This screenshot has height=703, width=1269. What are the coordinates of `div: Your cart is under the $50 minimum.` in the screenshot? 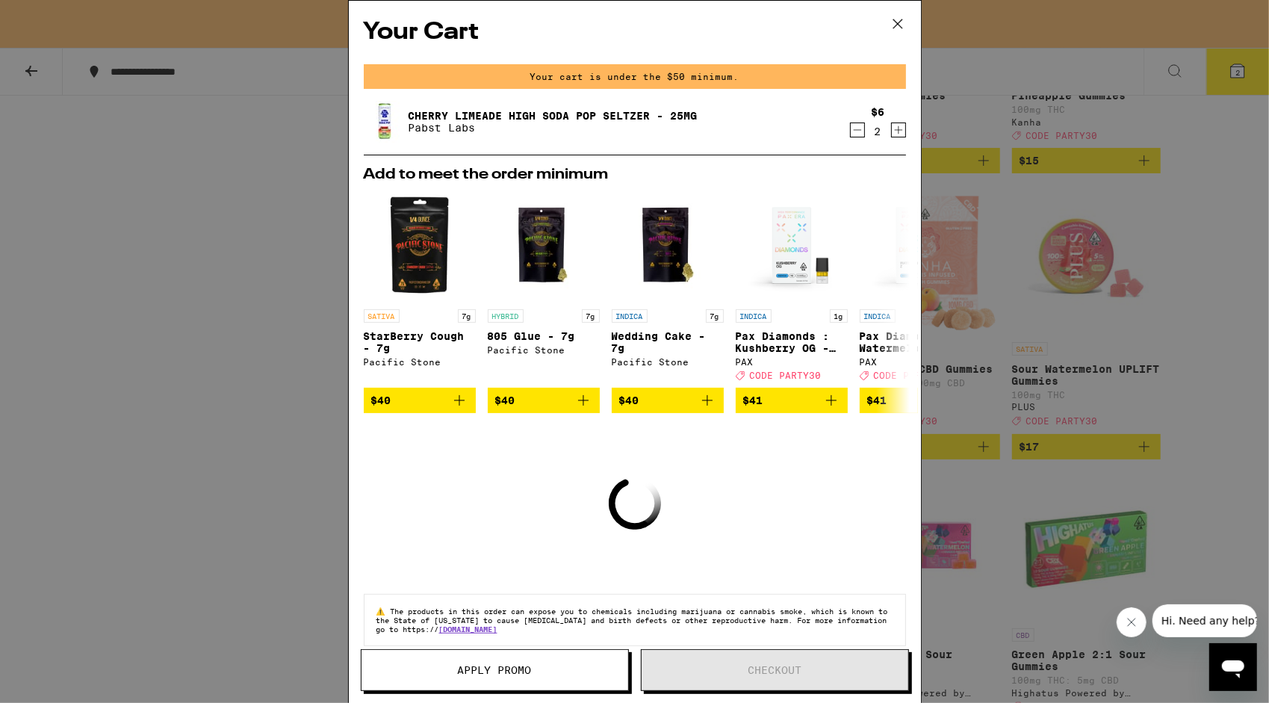 It's located at (635, 76).